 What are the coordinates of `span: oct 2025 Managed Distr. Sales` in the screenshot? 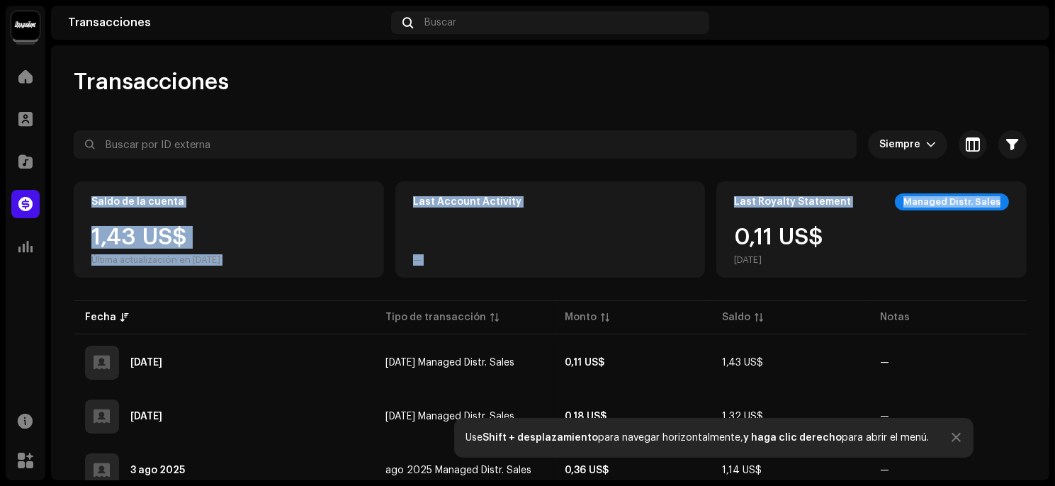 It's located at (450, 363).